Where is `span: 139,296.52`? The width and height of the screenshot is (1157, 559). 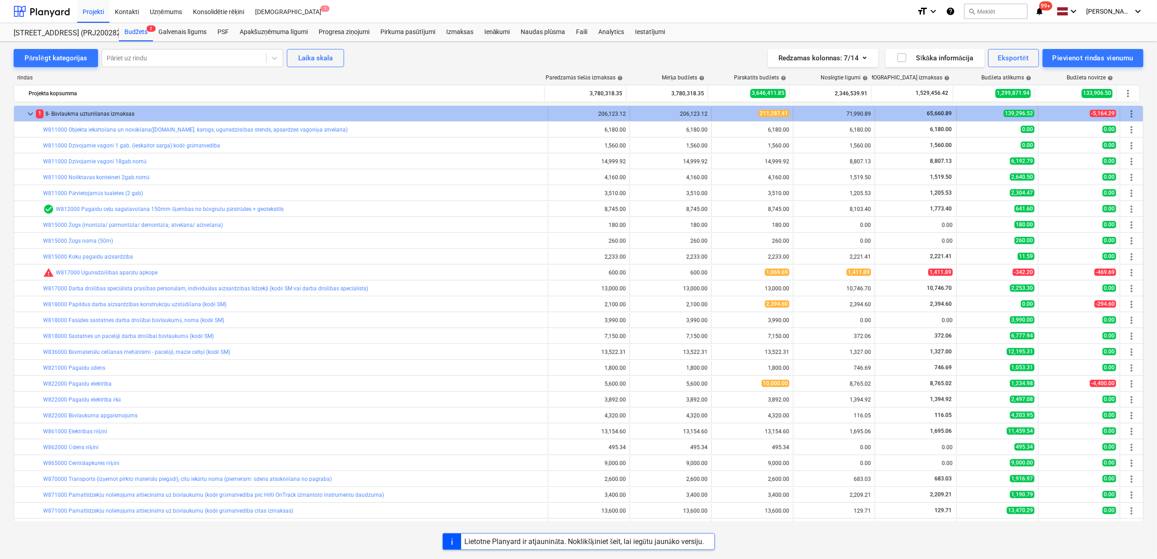 span: 139,296.52 is located at coordinates (1019, 113).